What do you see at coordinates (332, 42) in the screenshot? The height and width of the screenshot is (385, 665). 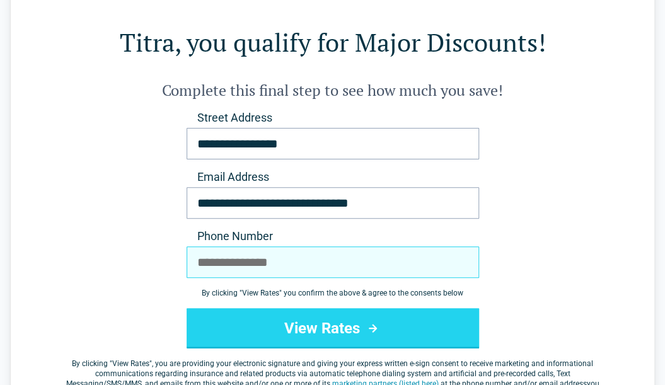 I see `h1: Titra, you qualify for Major Discounts!` at bounding box center [332, 42].